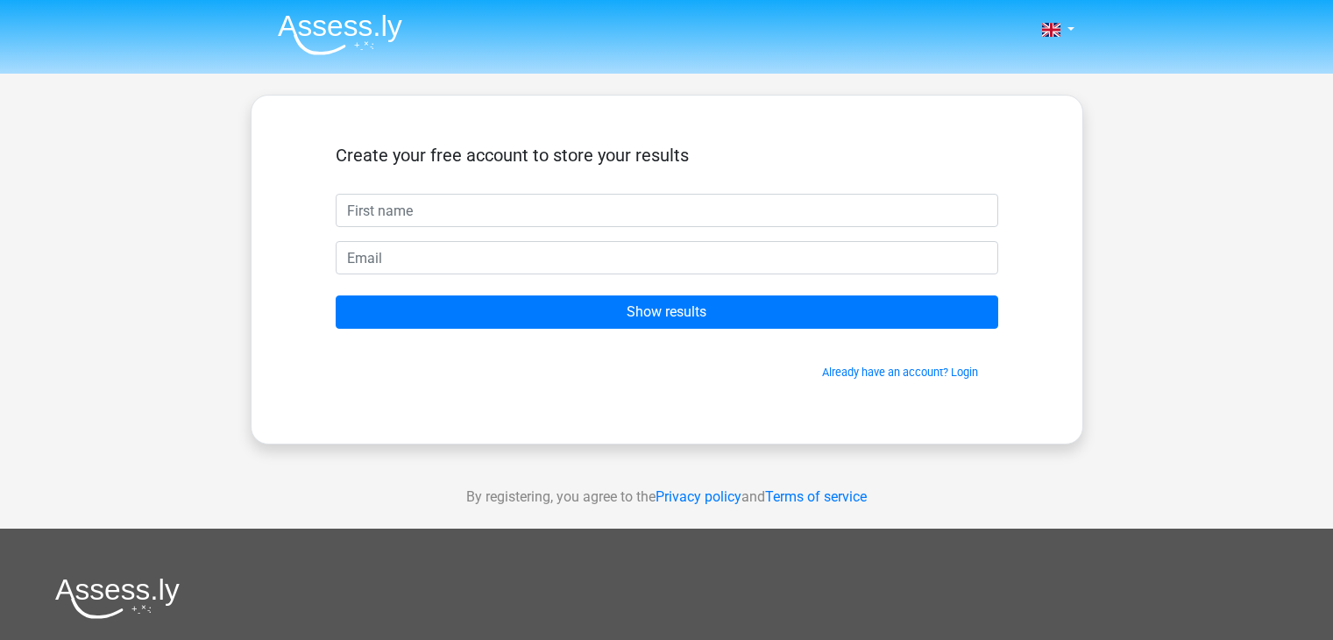 The image size is (1333, 640). I want to click on a: Already have an account? Login, so click(900, 372).